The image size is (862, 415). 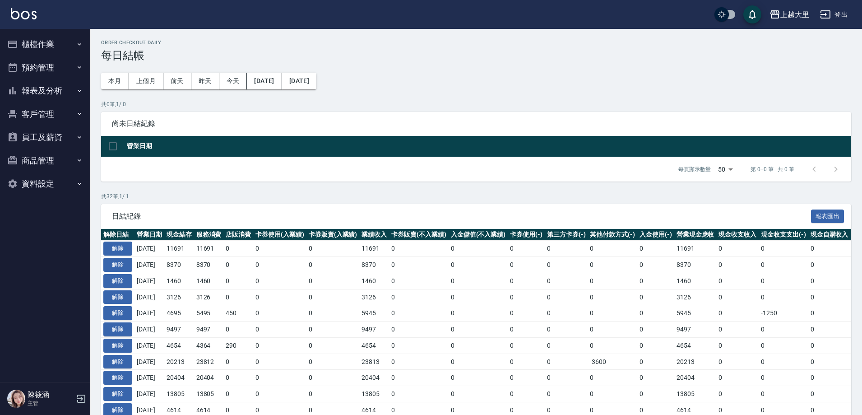 What do you see at coordinates (205, 81) in the screenshot?
I see `button: 昨天` at bounding box center [205, 81].